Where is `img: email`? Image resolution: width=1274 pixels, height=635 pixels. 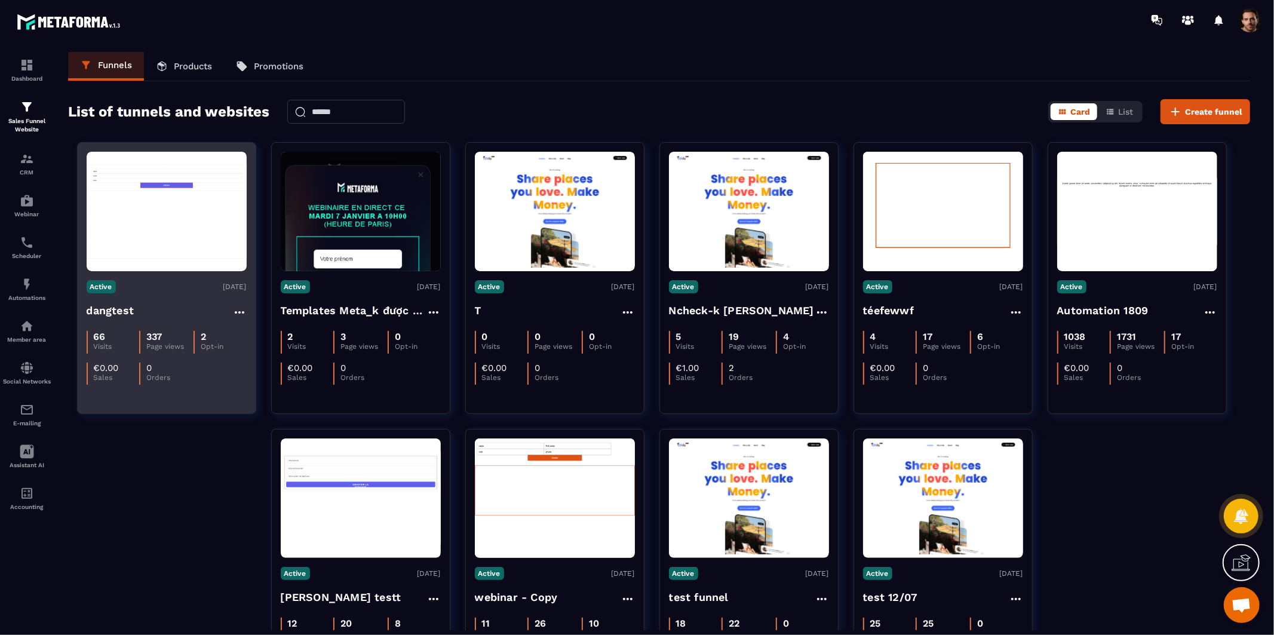
img: email is located at coordinates (27, 410).